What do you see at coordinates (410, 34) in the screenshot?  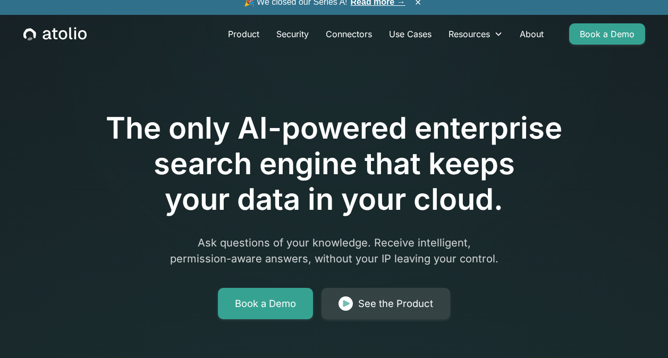 I see `a: Use Cases` at bounding box center [410, 34].